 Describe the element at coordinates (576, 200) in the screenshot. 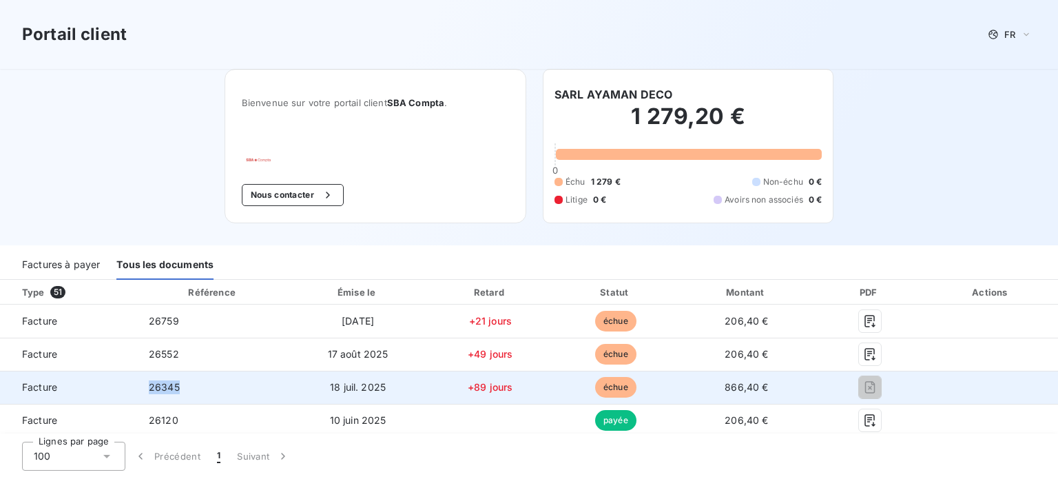

I see `span: Litige` at that location.